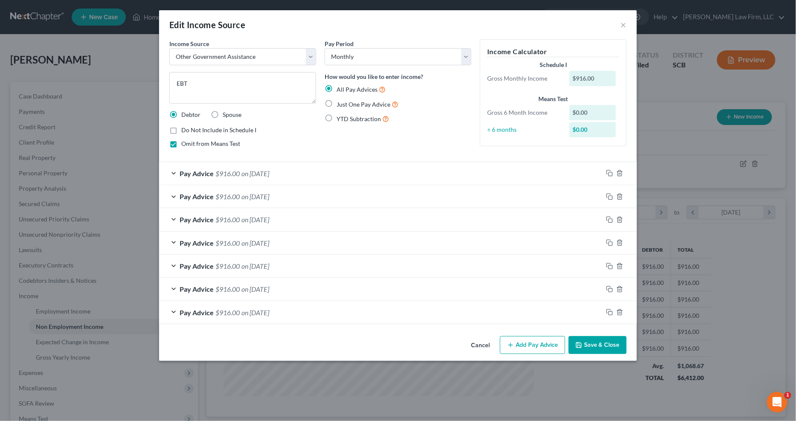 The image size is (796, 421). I want to click on span: Just One Pay Advice, so click(363, 104).